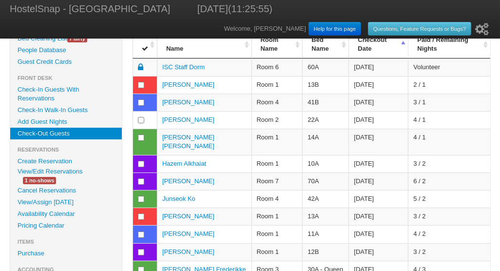 The image size is (500, 271). I want to click on a: Guest Credit Cards, so click(66, 62).